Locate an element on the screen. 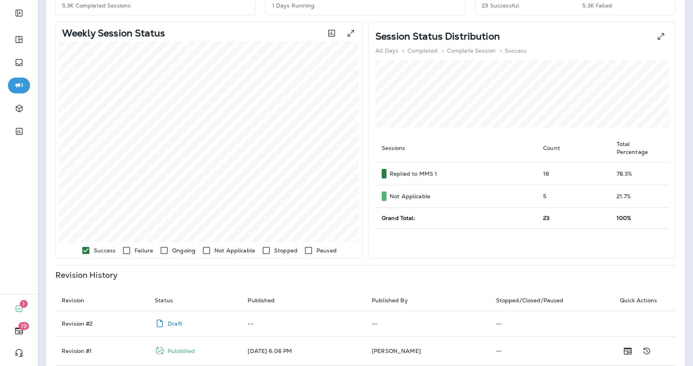  p: Published is located at coordinates (181, 351).